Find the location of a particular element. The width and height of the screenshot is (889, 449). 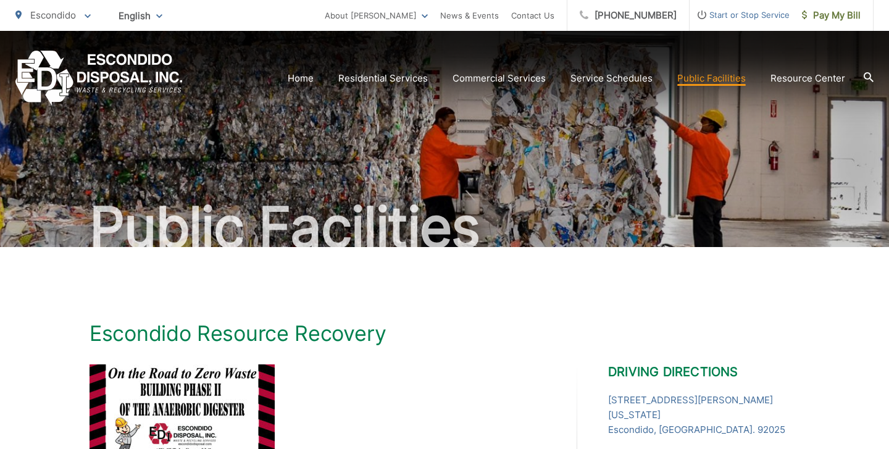

h1: Escondido Resource Recovery is located at coordinates (444, 333).